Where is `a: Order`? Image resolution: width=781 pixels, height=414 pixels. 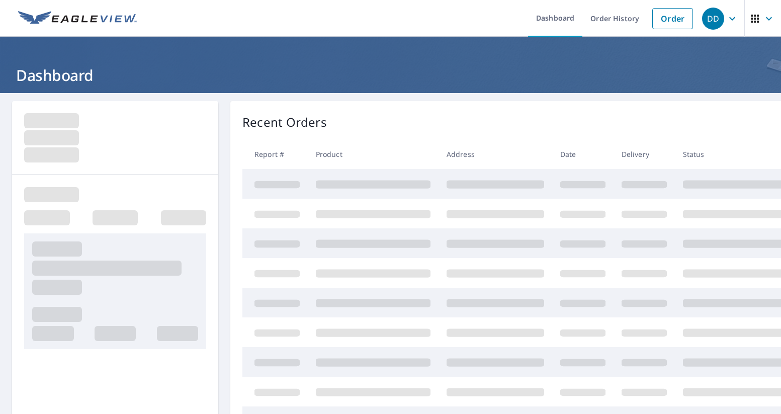 a: Order is located at coordinates (672, 19).